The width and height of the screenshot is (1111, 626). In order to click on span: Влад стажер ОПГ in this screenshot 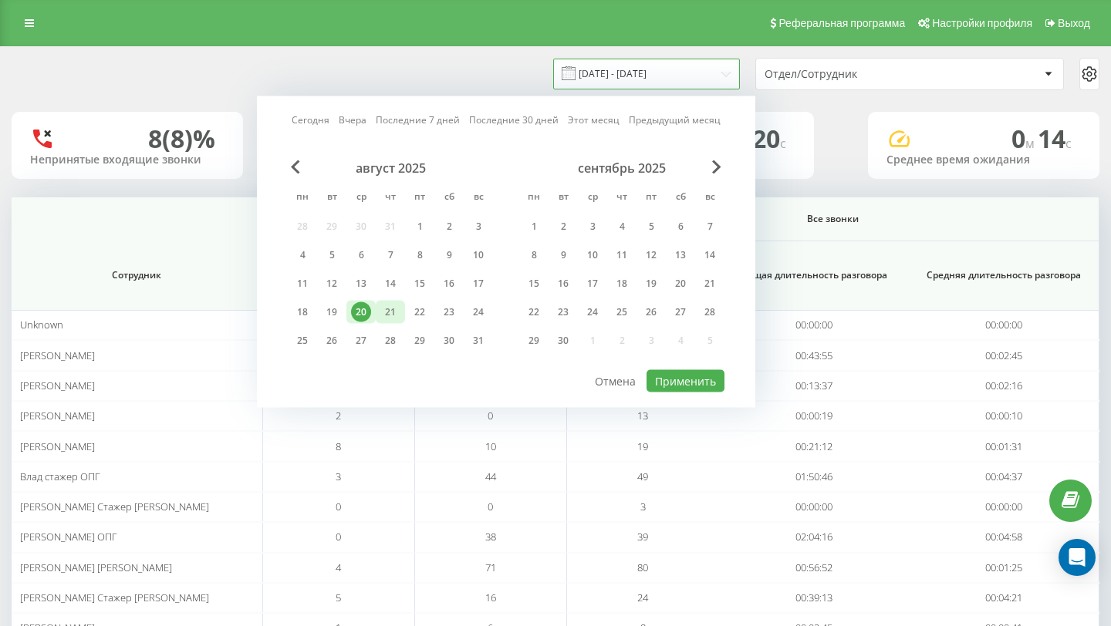, I will do `click(60, 477)`.